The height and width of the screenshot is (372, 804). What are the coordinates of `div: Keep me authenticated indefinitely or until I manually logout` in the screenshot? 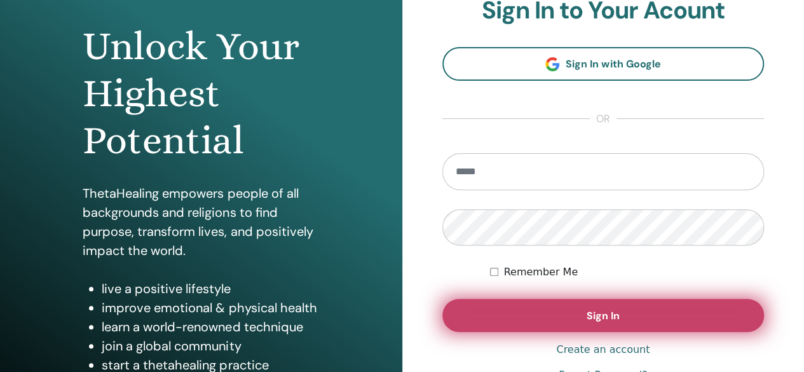 It's located at (626, 272).